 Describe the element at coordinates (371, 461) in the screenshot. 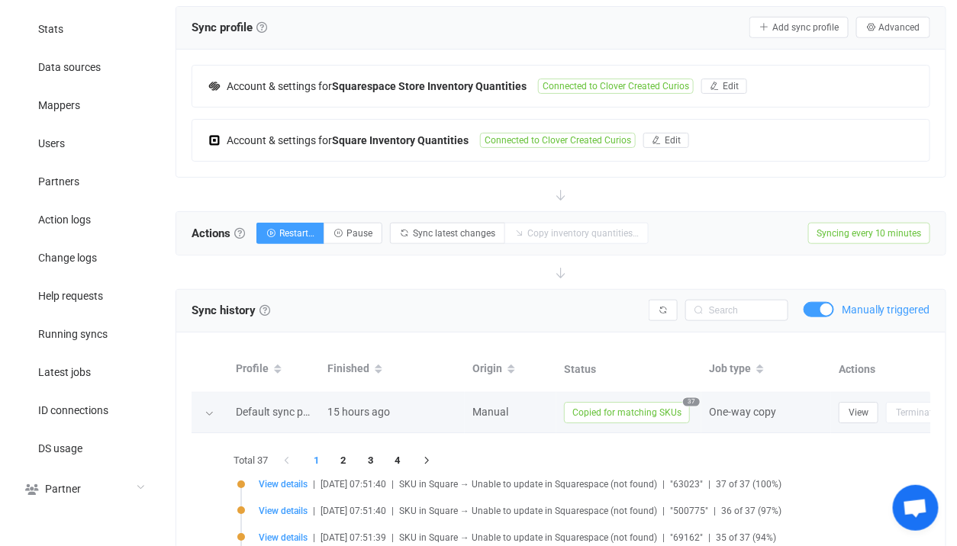

I see `li: 3` at that location.